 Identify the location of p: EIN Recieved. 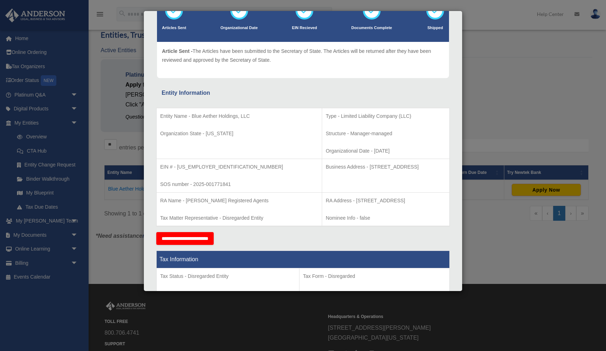
(304, 28).